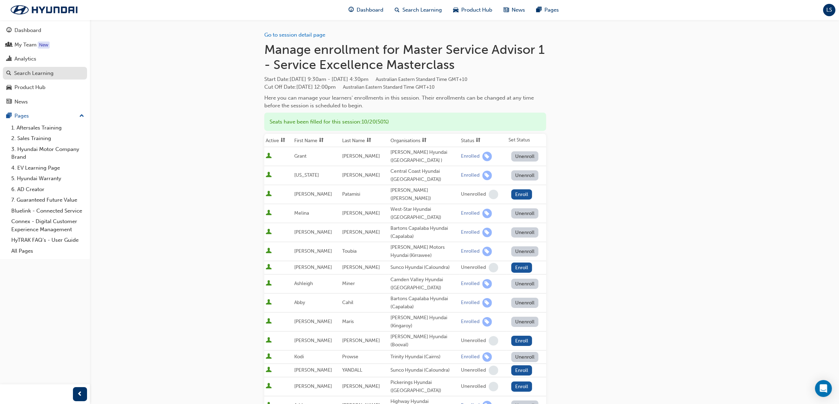 The width and height of the screenshot is (839, 404). What do you see at coordinates (514, 10) in the screenshot?
I see `a: news-iconNews` at bounding box center [514, 10].